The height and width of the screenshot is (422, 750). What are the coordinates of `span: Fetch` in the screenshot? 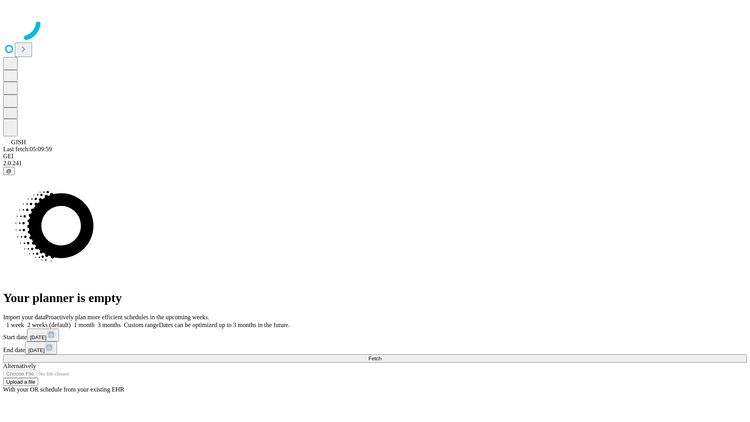 It's located at (375, 358).